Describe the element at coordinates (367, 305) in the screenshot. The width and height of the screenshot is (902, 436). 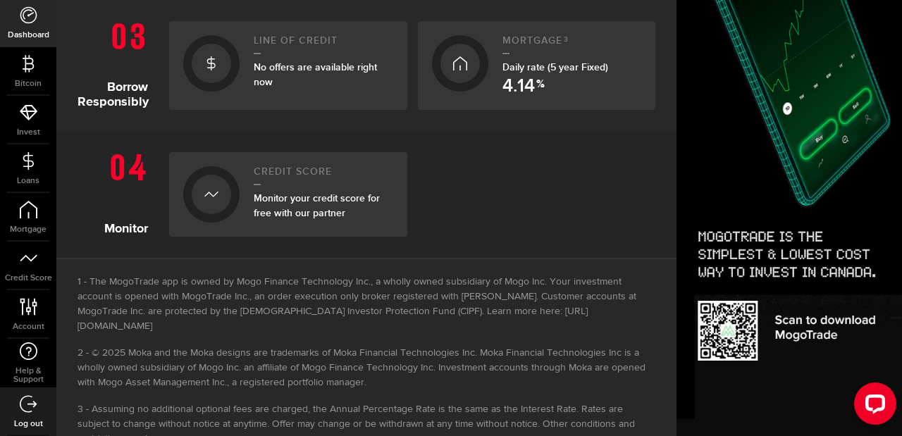
I see `li: The MogoTrade app is owned by Mogo Finance Technology Inc., a wholly owned subsidiary of Mogo Inc...` at that location.